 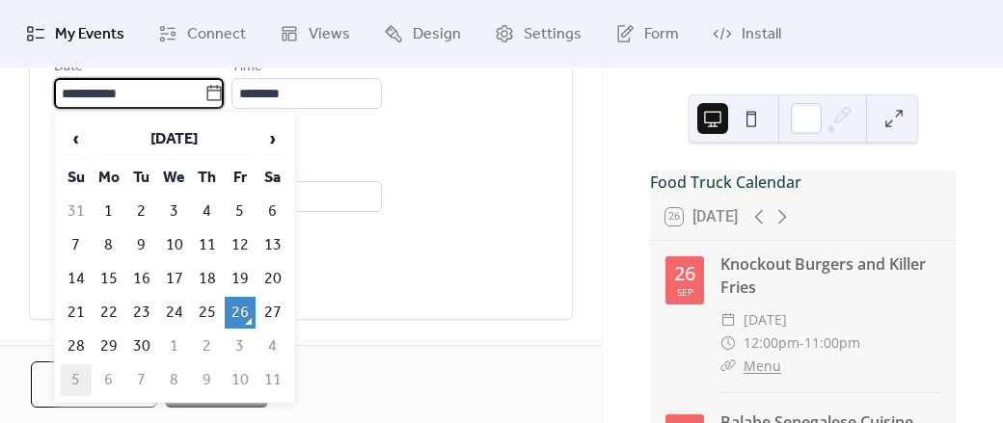 What do you see at coordinates (109, 346) in the screenshot?
I see `td: 29` at bounding box center [109, 346].